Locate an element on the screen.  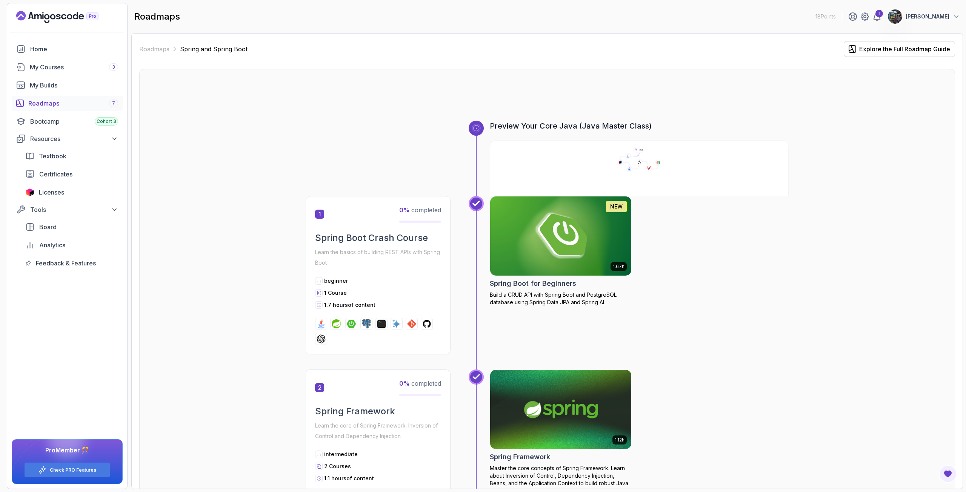
span: Certificates is located at coordinates (56, 174).